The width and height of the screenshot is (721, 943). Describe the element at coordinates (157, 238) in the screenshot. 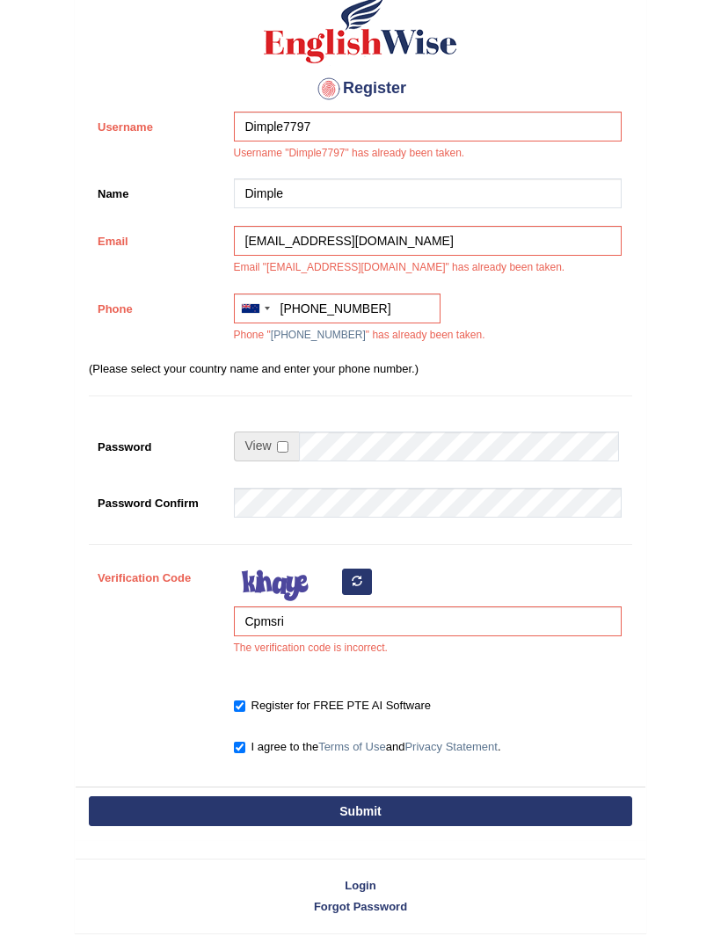

I see `label: Email` at that location.